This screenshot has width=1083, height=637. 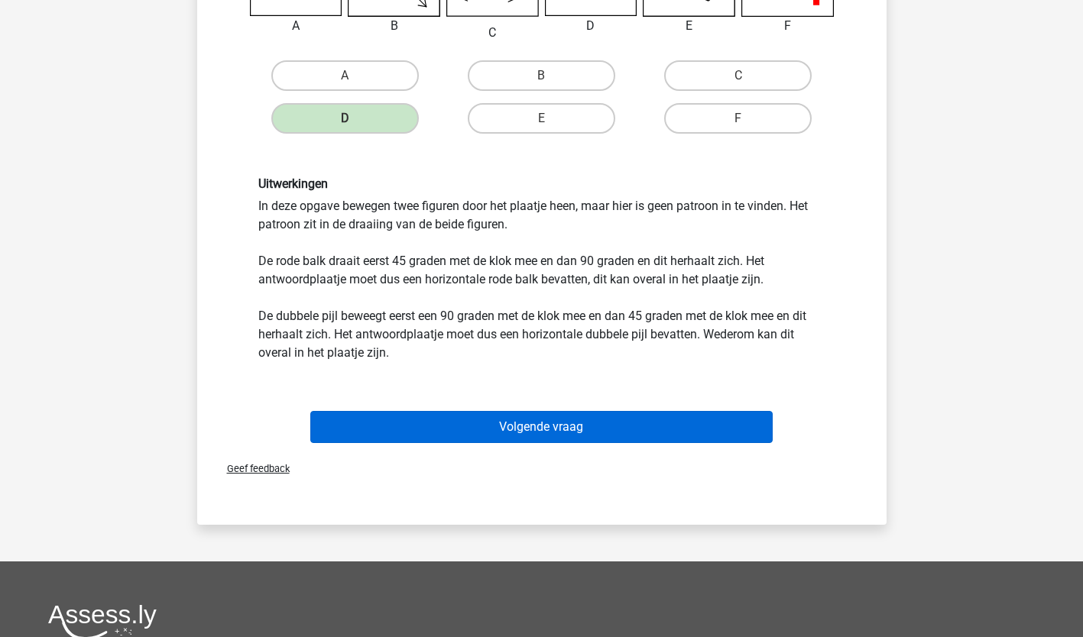 I want to click on label: F, so click(x=737, y=118).